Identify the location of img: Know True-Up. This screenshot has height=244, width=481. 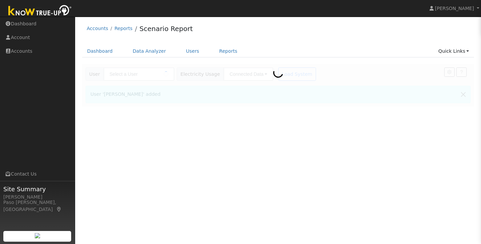
(40, 11).